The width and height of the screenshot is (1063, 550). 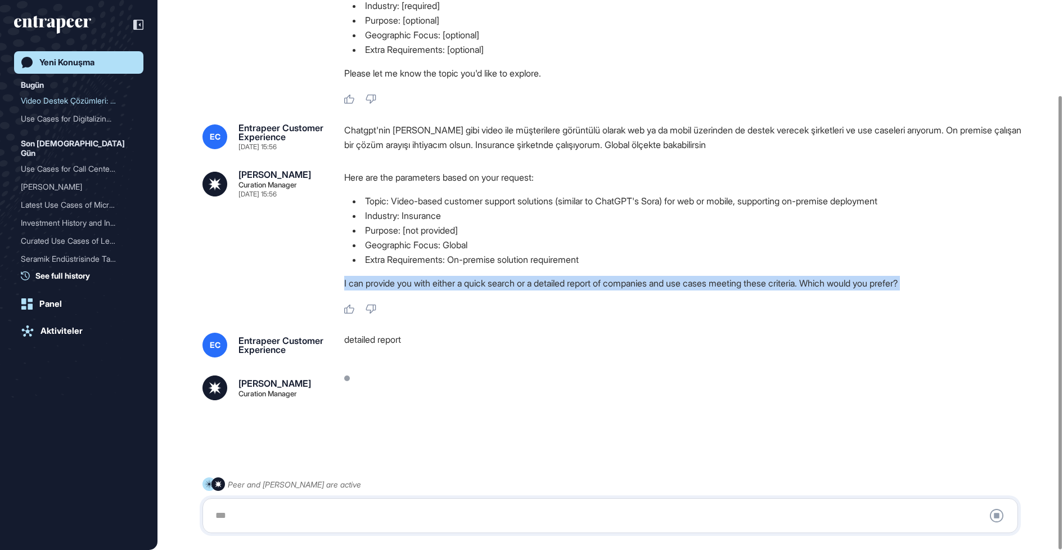 What do you see at coordinates (686, 20) in the screenshot?
I see `li: Purpose: [optional]` at bounding box center [686, 20].